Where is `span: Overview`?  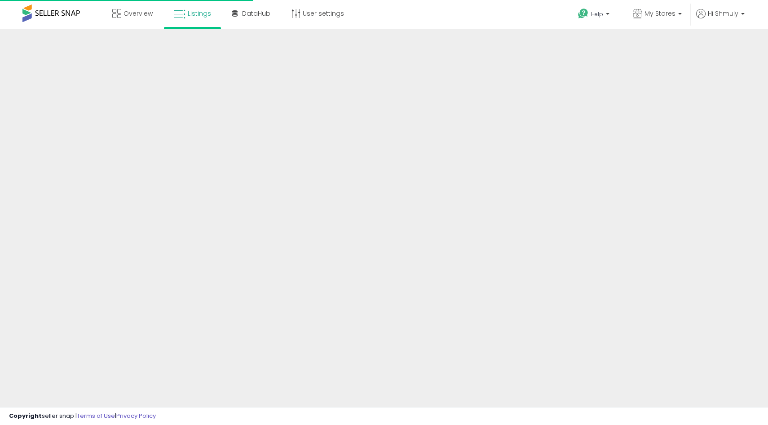 span: Overview is located at coordinates (138, 13).